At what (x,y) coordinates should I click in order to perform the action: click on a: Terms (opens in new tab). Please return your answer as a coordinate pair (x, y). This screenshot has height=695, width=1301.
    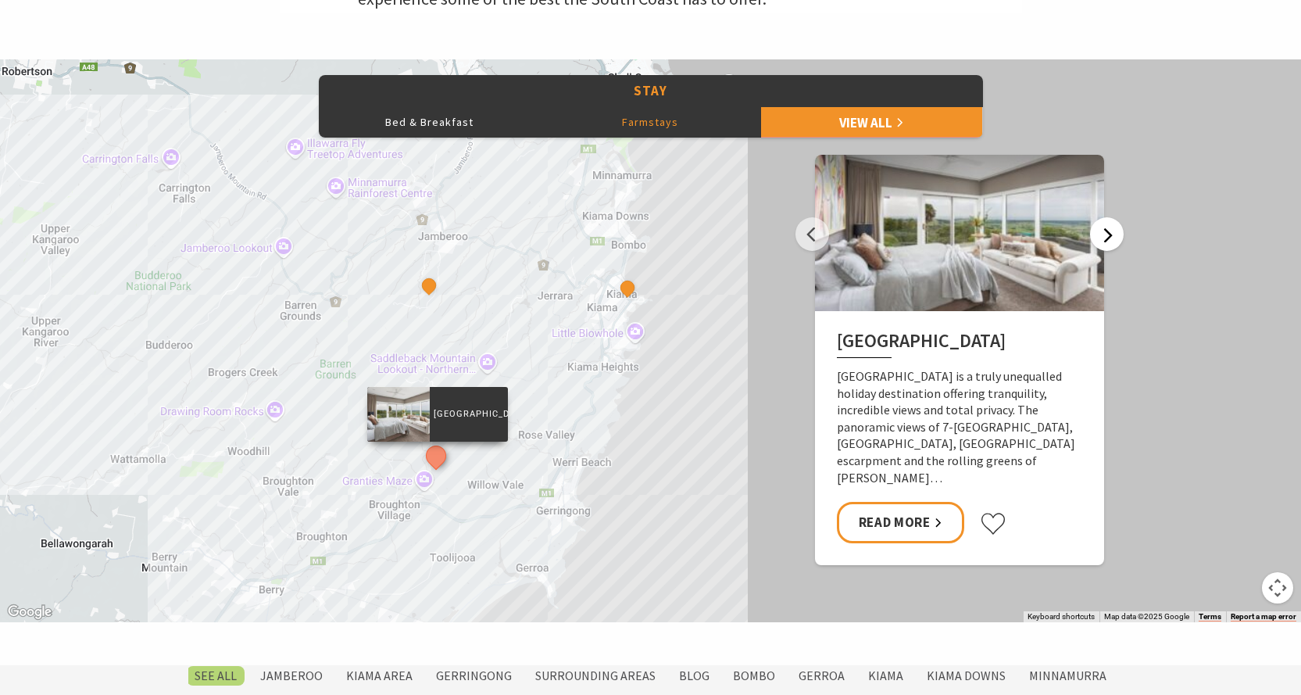
    Looking at the image, I should click on (1209, 616).